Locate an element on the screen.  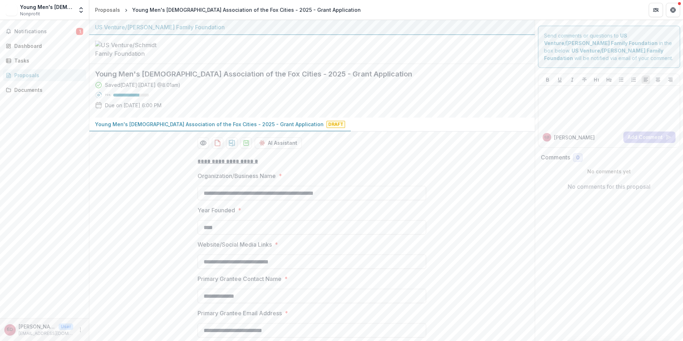
button: Heading 2 is located at coordinates (609, 80).